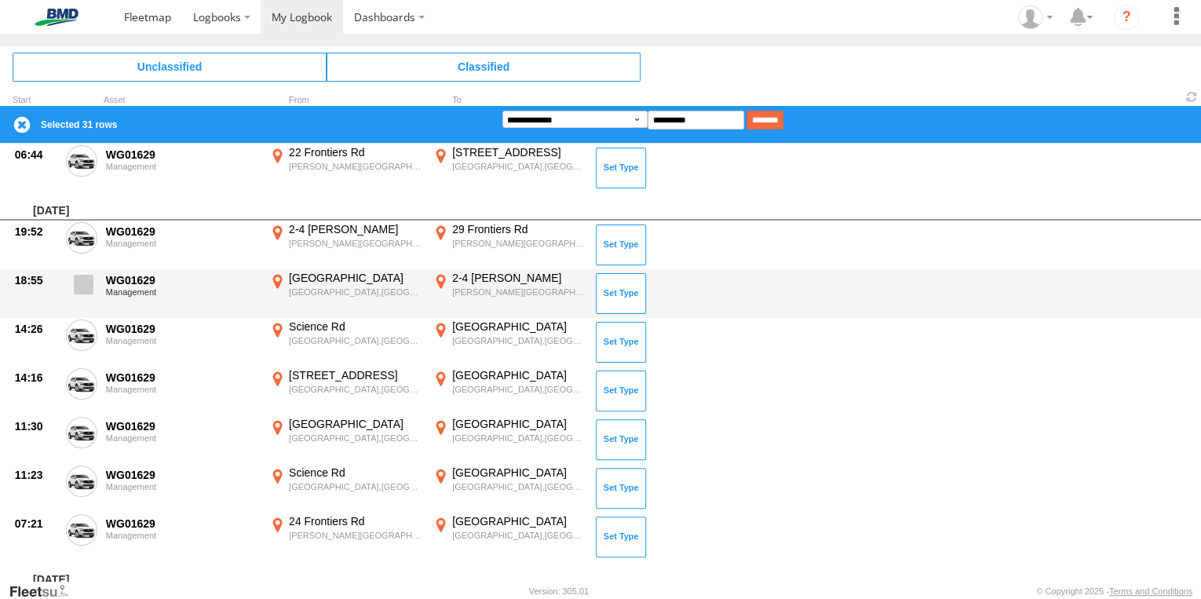 The height and width of the screenshot is (599, 1201). What do you see at coordinates (36, 329) in the screenshot?
I see `div: 14:26` at bounding box center [36, 329].